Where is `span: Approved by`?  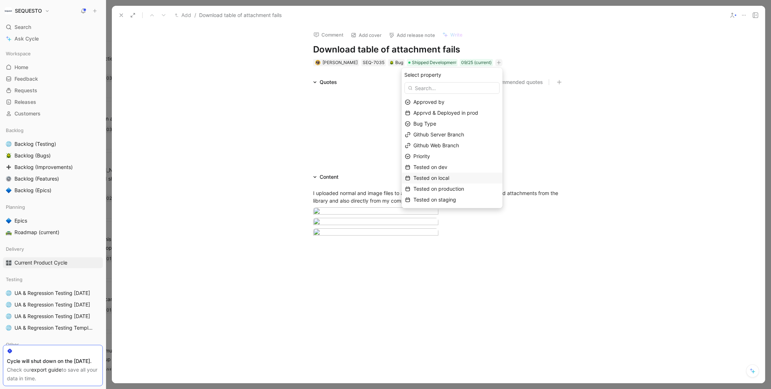
span: Approved by is located at coordinates (429, 102).